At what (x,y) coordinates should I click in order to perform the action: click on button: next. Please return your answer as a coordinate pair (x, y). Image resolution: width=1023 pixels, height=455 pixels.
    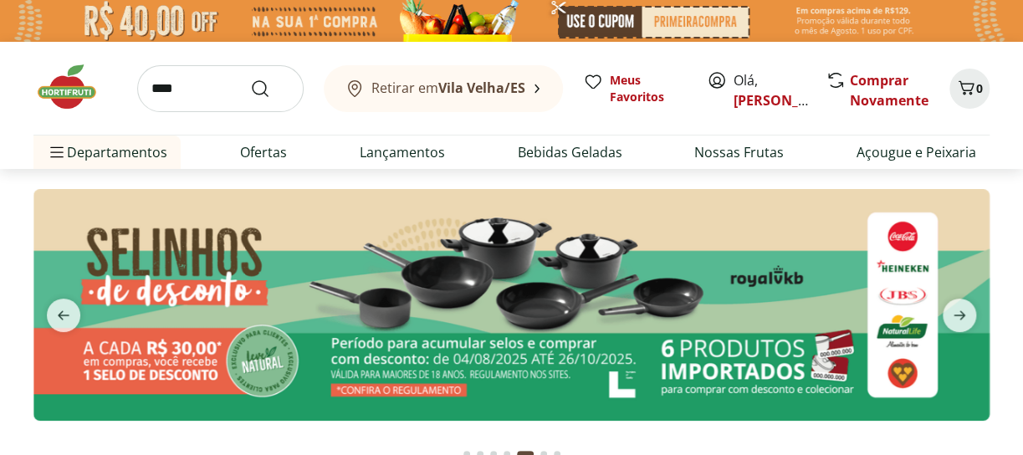
    Looking at the image, I should click on (959, 315).